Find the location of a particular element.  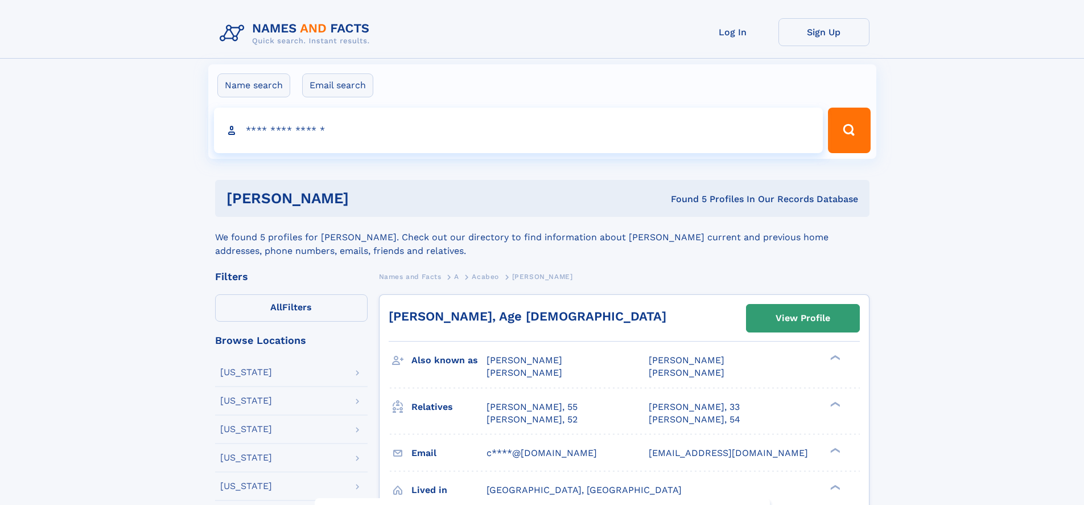

h3: Lived in is located at coordinates (449, 490).